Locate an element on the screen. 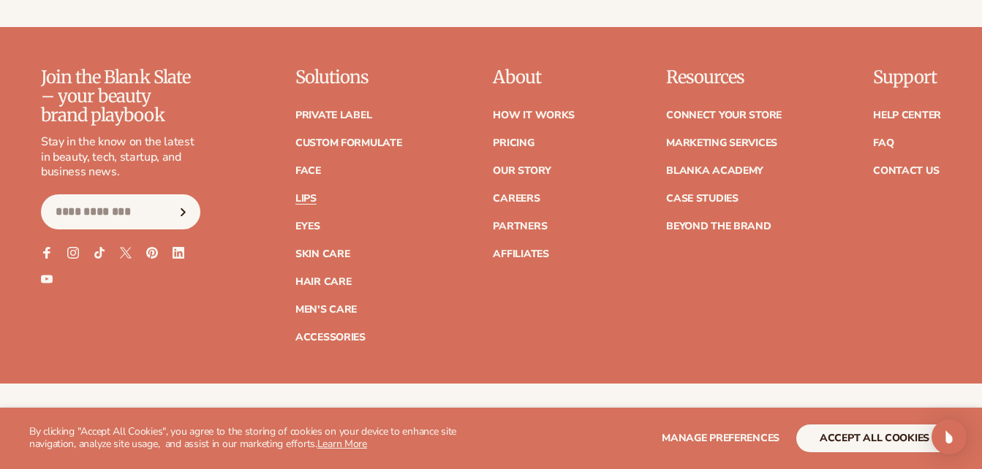  a: Partners is located at coordinates (520, 227).